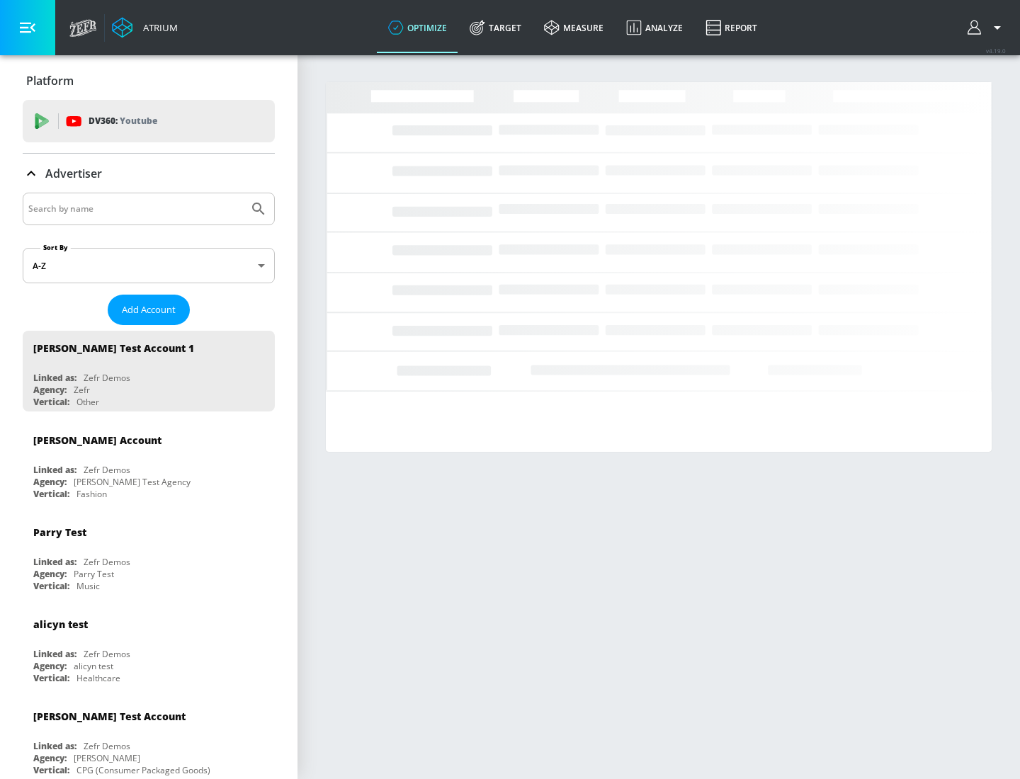 The width and height of the screenshot is (1020, 779). What do you see at coordinates (98, 678) in the screenshot?
I see `div: Healthcare` at bounding box center [98, 678].